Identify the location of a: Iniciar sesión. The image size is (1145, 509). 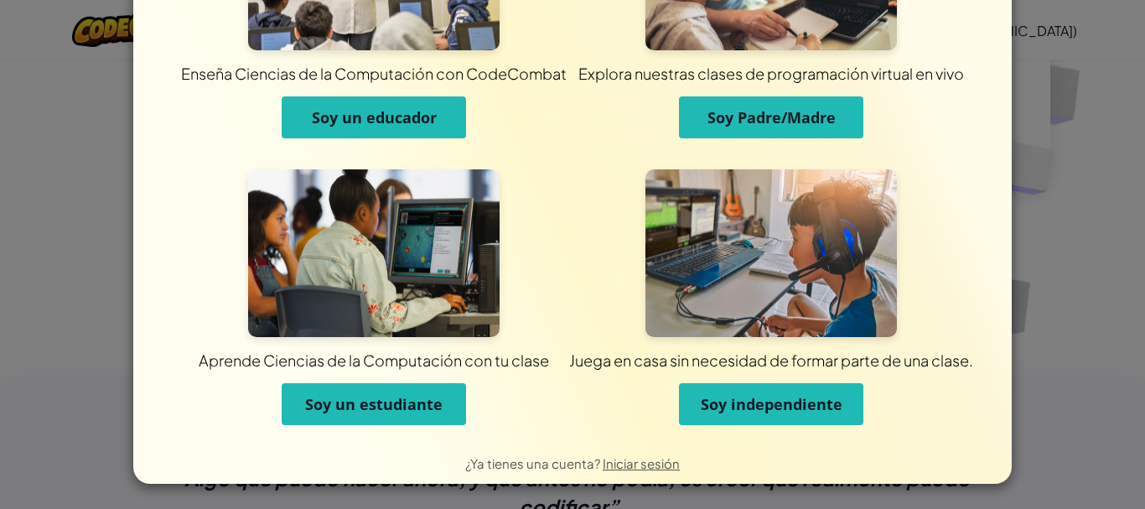
(642, 463).